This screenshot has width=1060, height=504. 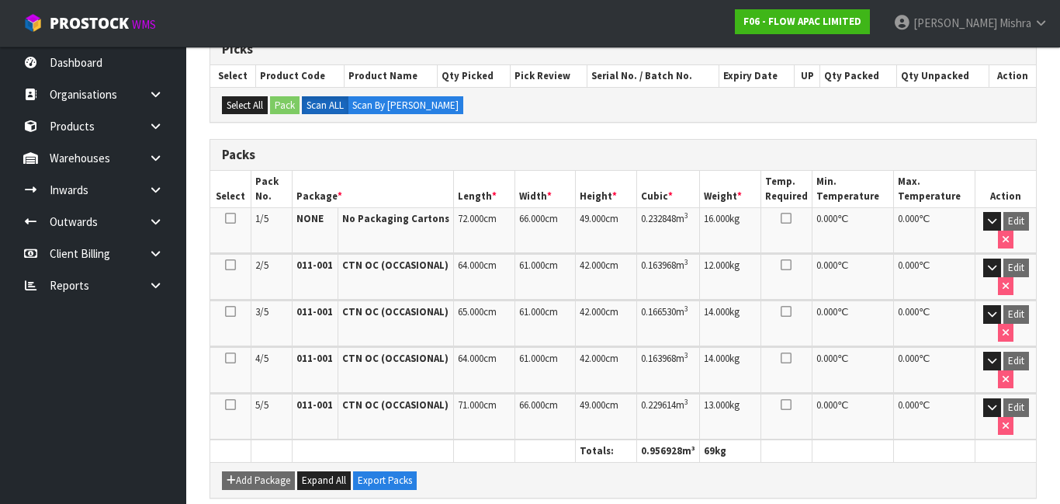 What do you see at coordinates (89, 23) in the screenshot?
I see `span: ProStock` at bounding box center [89, 23].